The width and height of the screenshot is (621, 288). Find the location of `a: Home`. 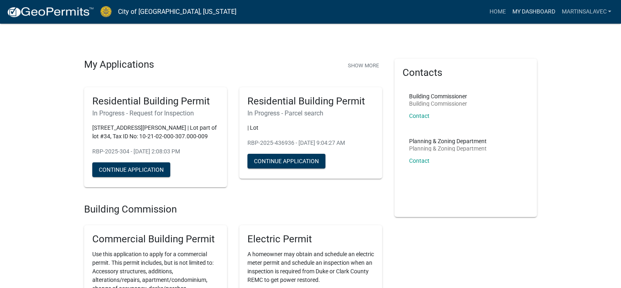

a: Home is located at coordinates (497, 12).